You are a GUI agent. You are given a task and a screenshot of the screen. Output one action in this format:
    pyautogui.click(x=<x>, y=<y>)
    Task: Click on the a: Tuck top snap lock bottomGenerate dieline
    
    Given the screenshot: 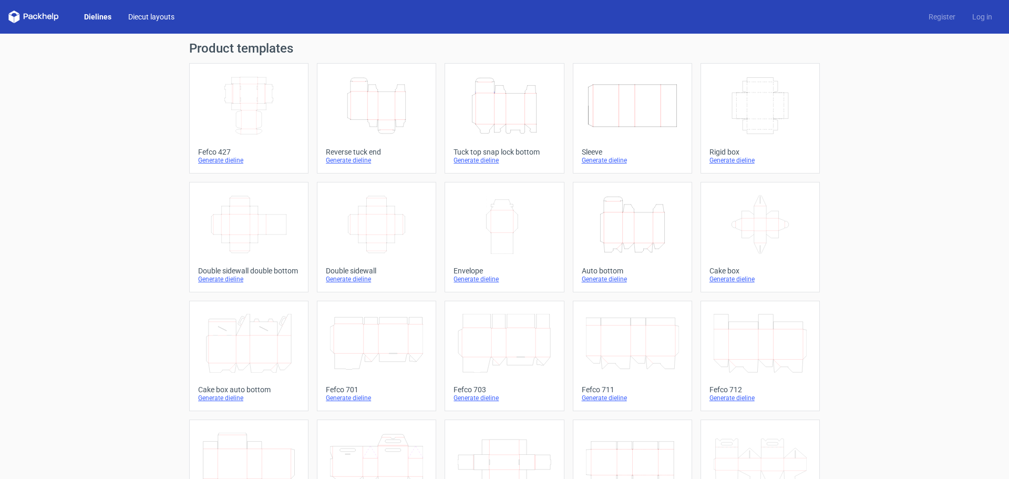 What is the action you would take?
    pyautogui.click(x=504, y=118)
    